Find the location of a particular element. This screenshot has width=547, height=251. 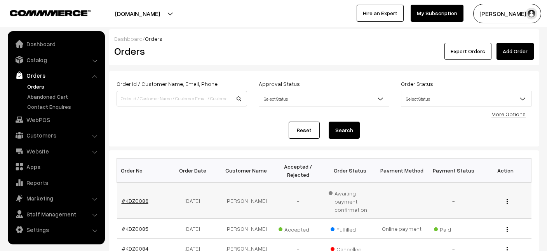

th: Action is located at coordinates (505, 171).